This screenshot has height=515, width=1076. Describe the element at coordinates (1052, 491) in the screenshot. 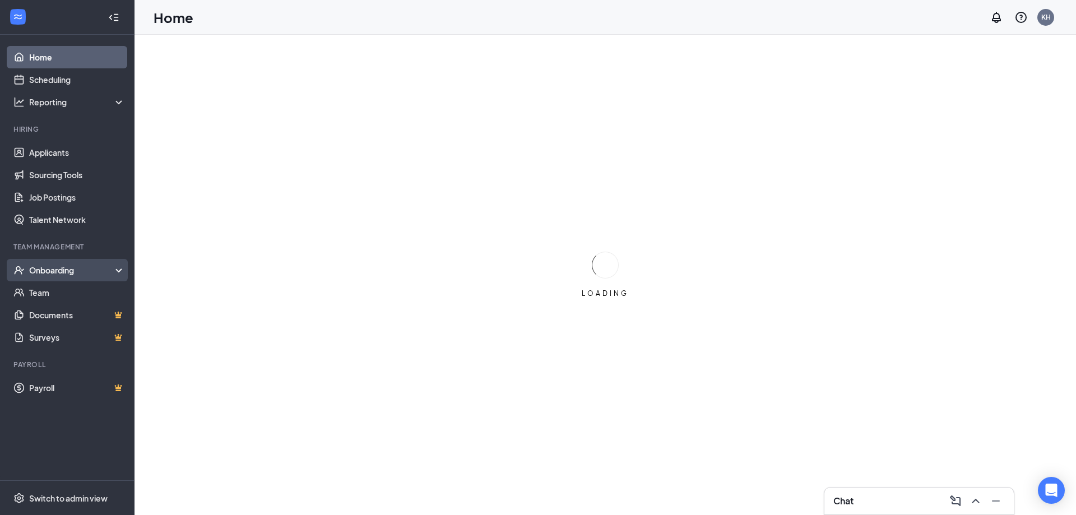

I see `div: Open Intercom Messenger` at that location.